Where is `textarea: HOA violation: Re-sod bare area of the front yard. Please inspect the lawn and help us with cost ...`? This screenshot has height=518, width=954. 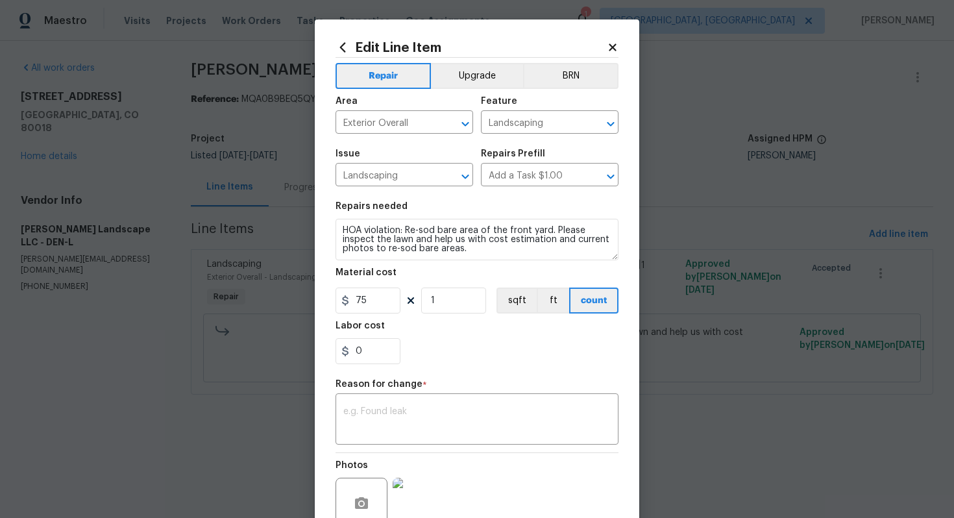 textarea: HOA violation: Re-sod bare area of the front yard. Please inspect the lawn and help us with cost ... is located at coordinates (477, 239).